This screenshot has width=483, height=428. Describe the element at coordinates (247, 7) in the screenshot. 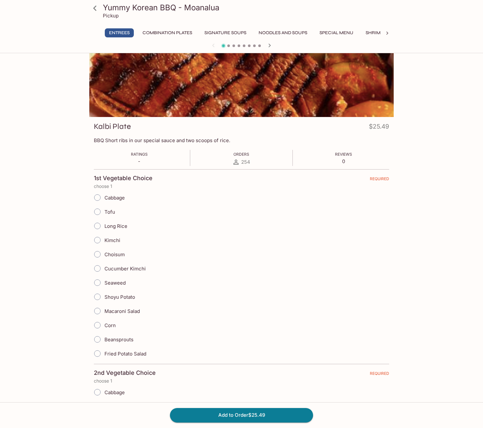

I see `h3: Yummy Korean BBQ - Moanalua` at that location.